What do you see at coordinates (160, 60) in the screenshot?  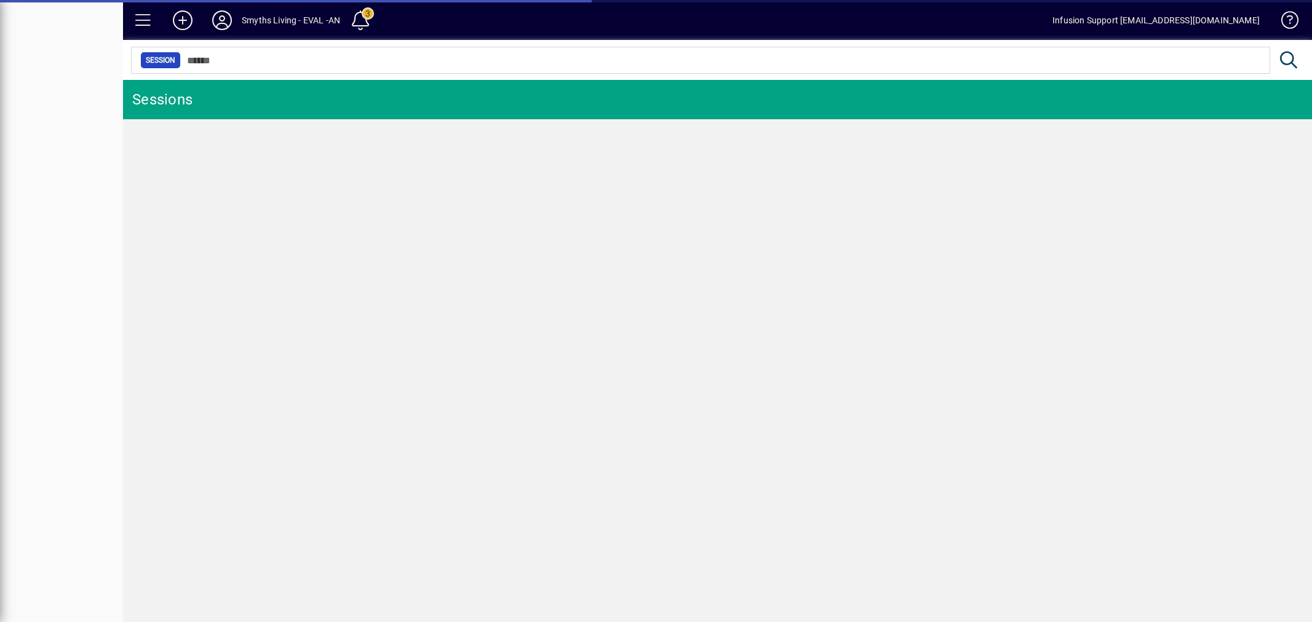 I see `span: Session` at bounding box center [160, 60].